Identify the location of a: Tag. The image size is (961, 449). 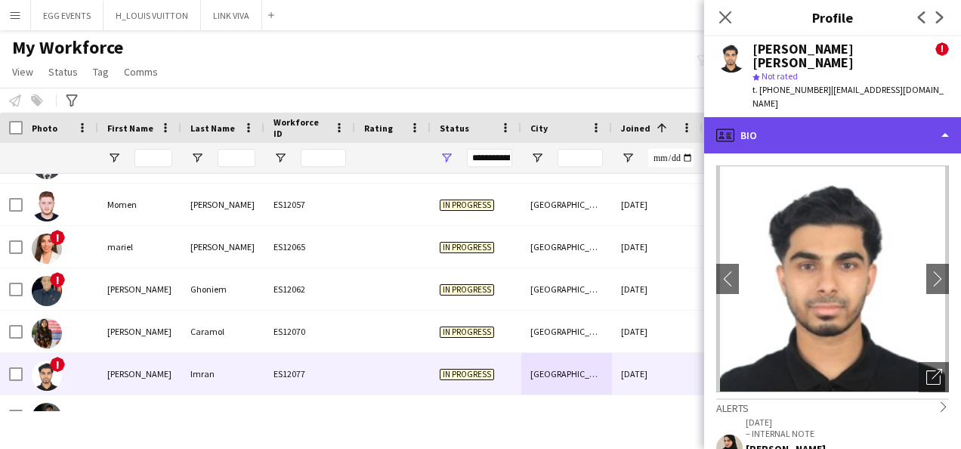
(100, 72).